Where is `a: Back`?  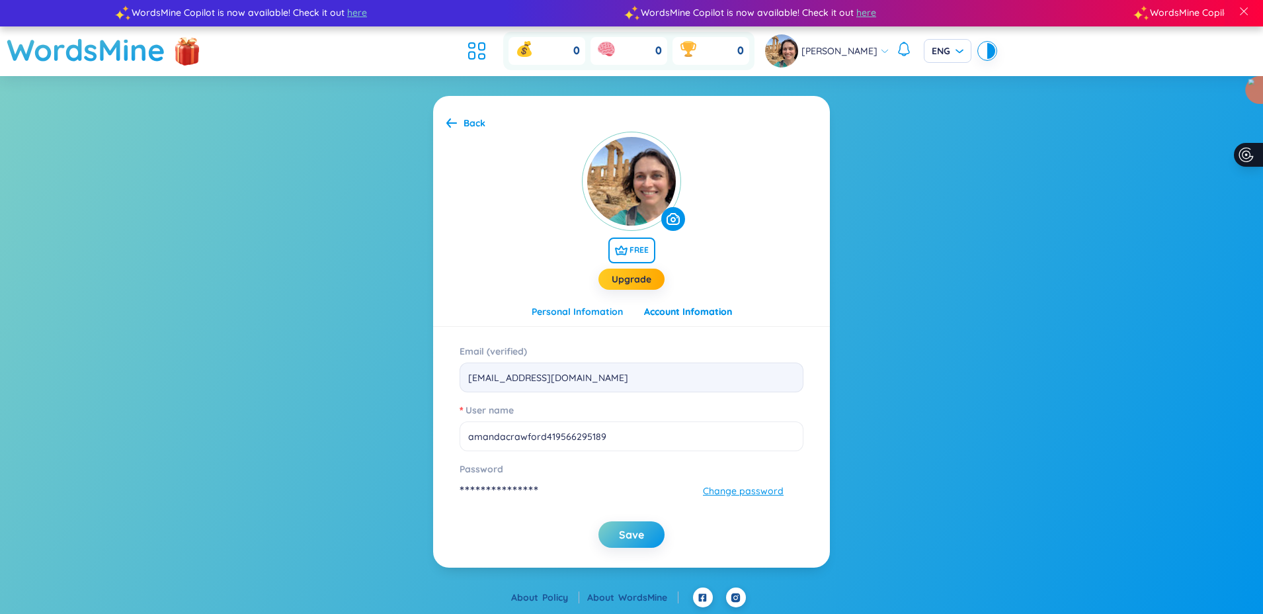
a: Back is located at coordinates (466, 124).